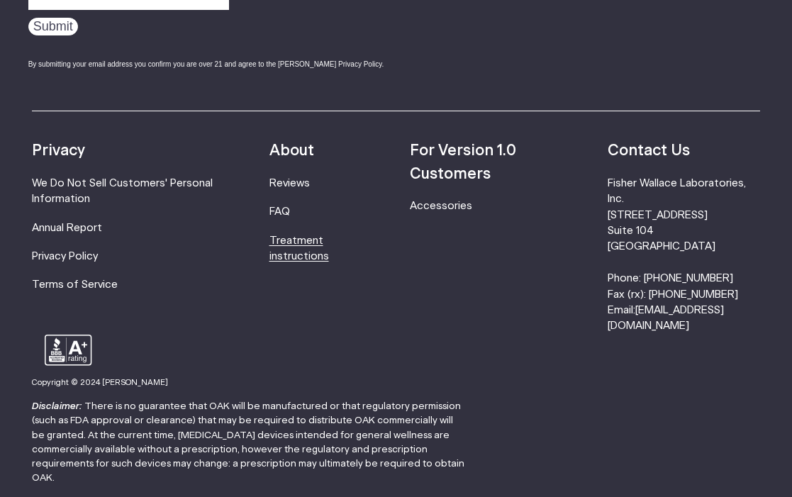  I want to click on a: We Do Not Sell Customers' Personal Information, so click(122, 191).